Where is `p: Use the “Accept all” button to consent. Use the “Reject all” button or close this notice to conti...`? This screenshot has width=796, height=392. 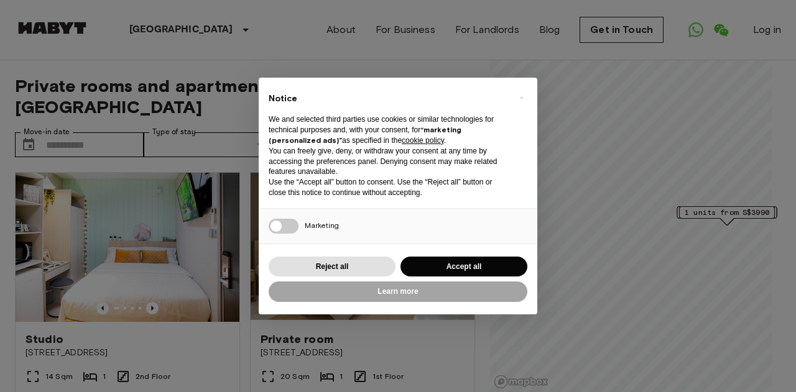 p: Use the “Accept all” button to consent. Use the “Reject all” button or close this notice to conti... is located at coordinates (388, 188).